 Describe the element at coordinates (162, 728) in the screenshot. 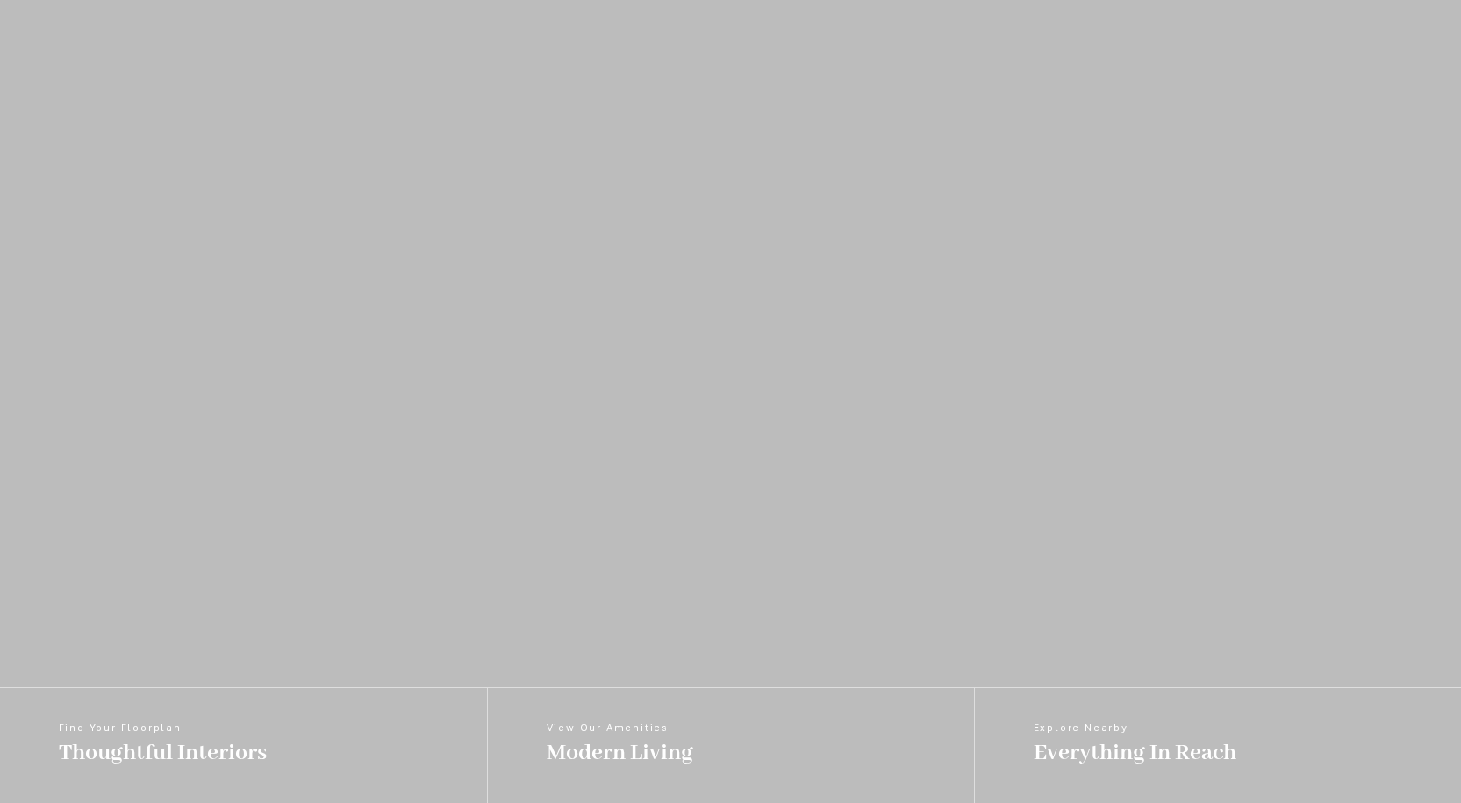

I see `span: Find Your Floorplan` at that location.